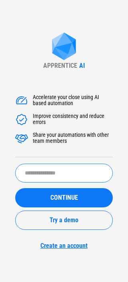 The image size is (128, 282). Describe the element at coordinates (64, 220) in the screenshot. I see `span: Try a demo` at that location.